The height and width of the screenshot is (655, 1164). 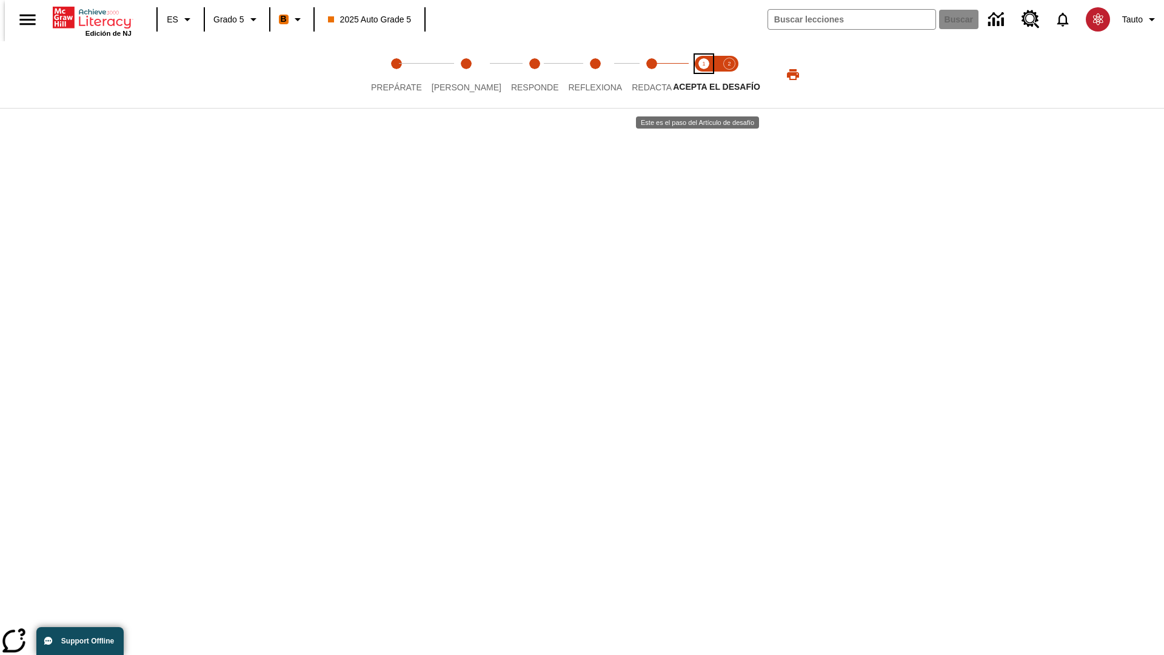 I want to click on span: B, so click(x=284, y=19).